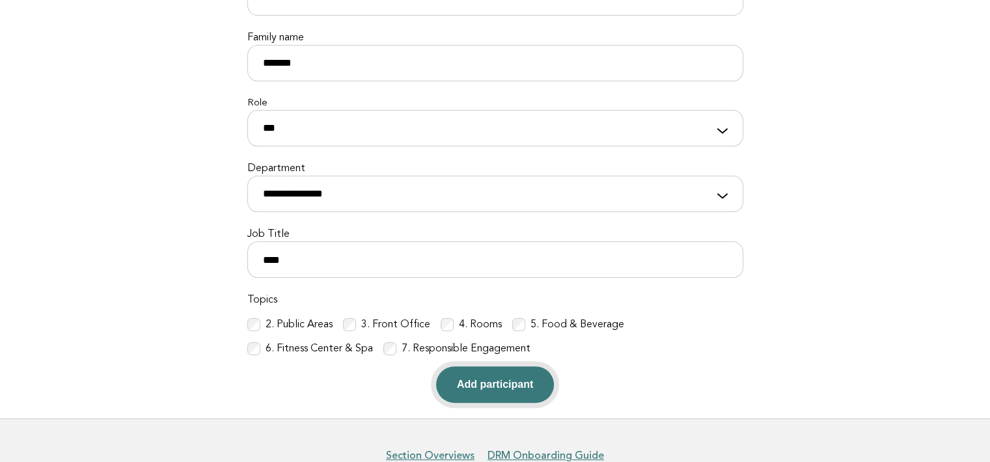  Describe the element at coordinates (480, 325) in the screenshot. I see `label: 4. Rooms` at that location.